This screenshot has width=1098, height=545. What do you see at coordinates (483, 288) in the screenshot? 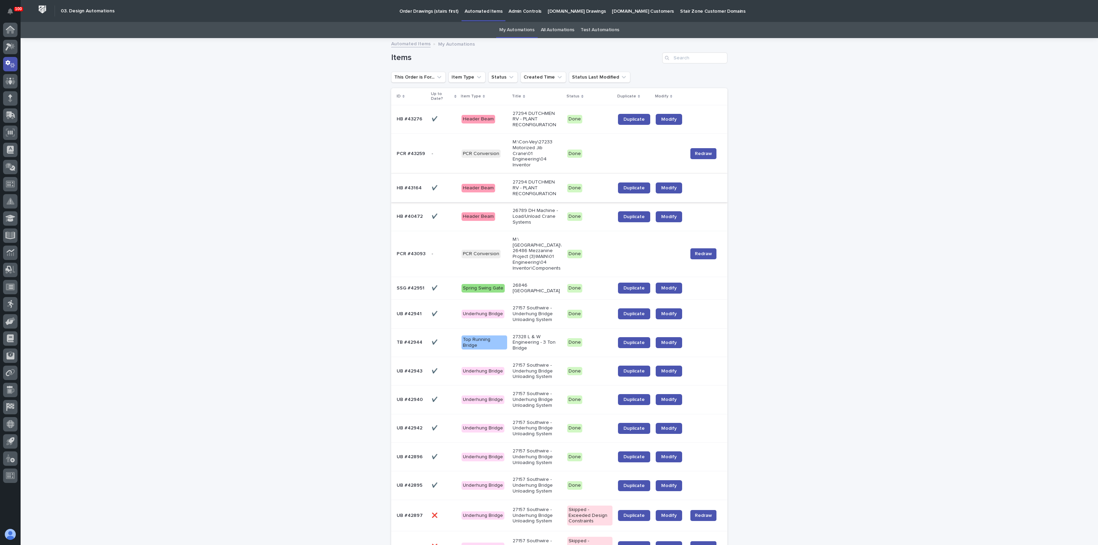
I see `div: Spring Swing Gate` at bounding box center [483, 288].